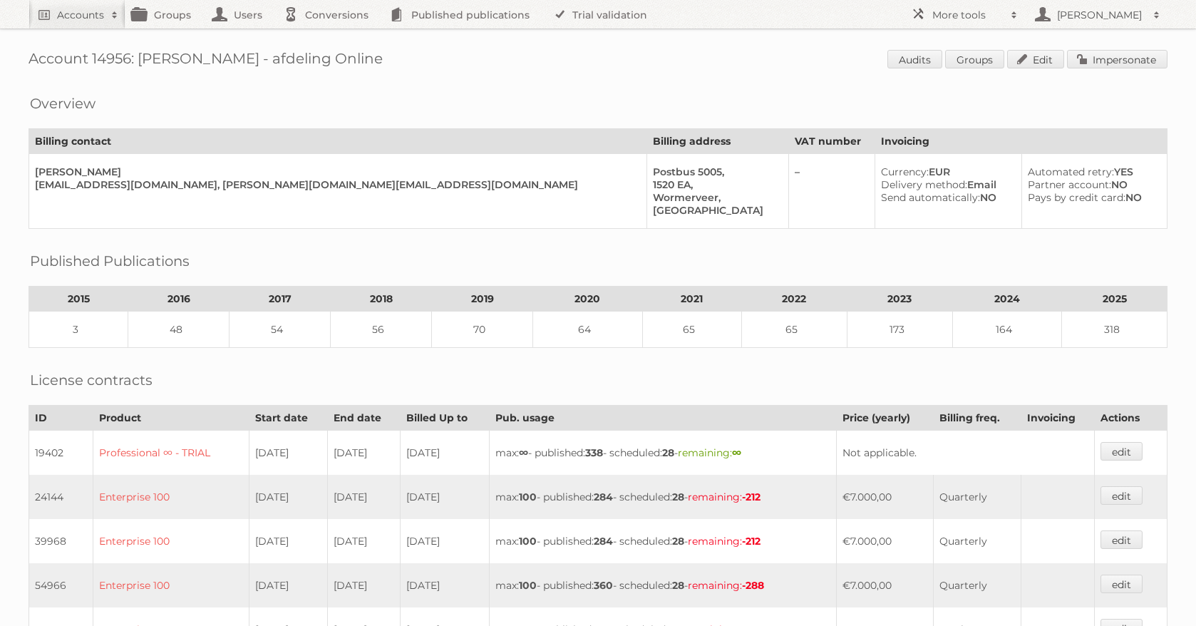 The width and height of the screenshot is (1196, 626). I want to click on span: Automated retry:, so click(1071, 172).